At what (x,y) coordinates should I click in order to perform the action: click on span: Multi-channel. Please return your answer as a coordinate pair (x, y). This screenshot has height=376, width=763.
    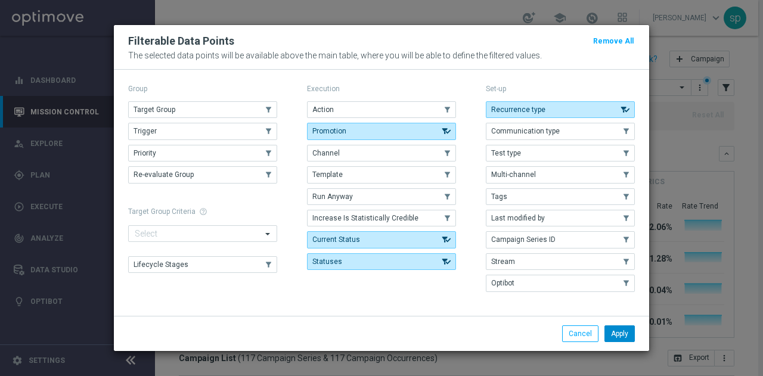
    Looking at the image, I should click on (514, 175).